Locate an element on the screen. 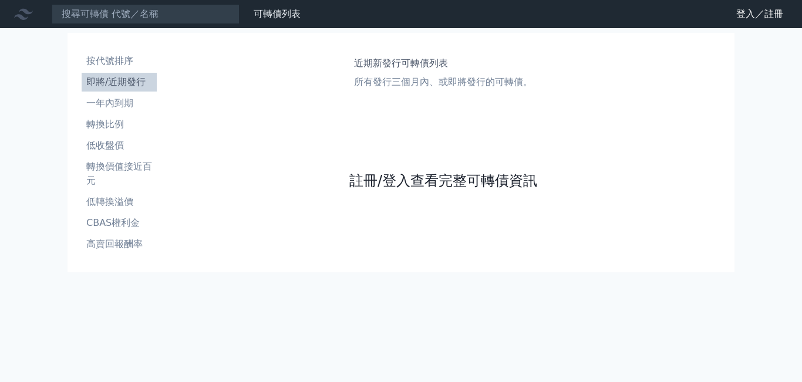 The width and height of the screenshot is (802, 382). a: 可轉債列表 is located at coordinates (277, 14).